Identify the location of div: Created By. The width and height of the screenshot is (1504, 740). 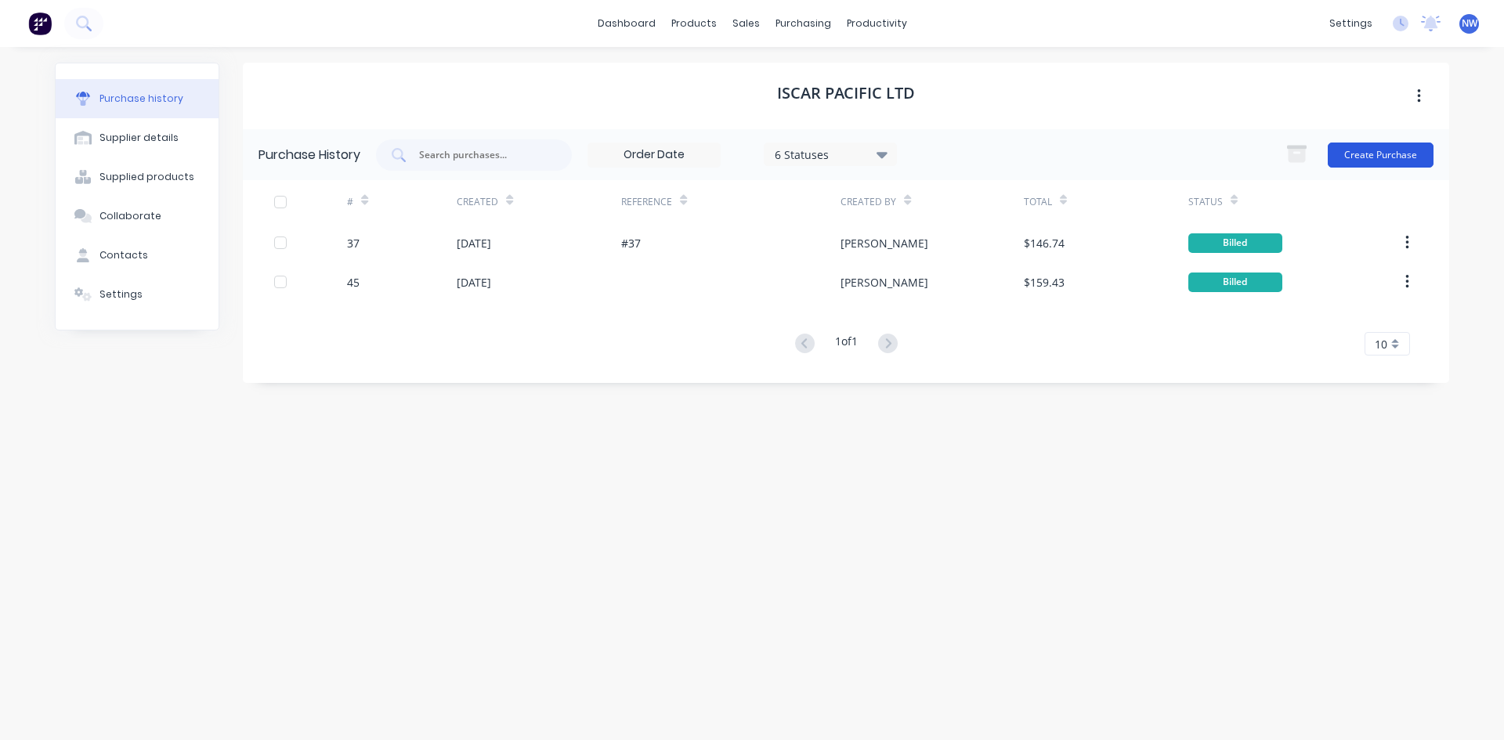
(868, 202).